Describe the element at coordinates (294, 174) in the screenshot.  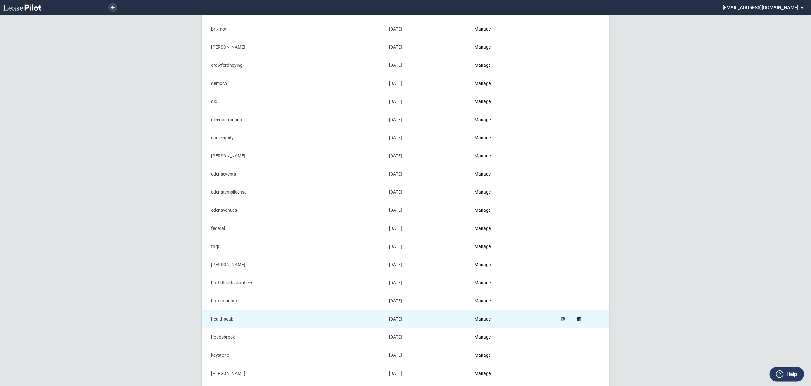
I see `td: edensevents` at that location.